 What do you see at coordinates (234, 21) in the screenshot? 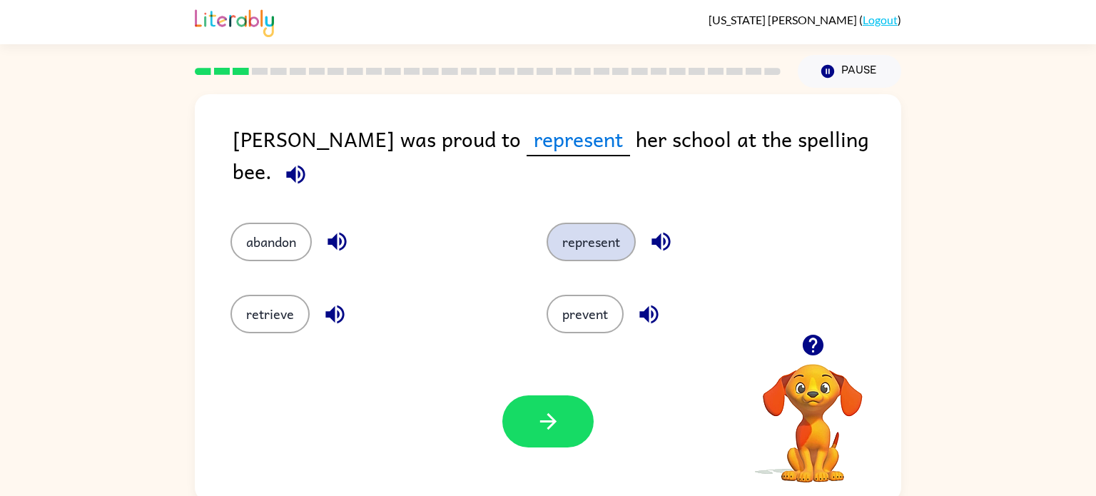
I see `img: Literably` at bounding box center [234, 21].